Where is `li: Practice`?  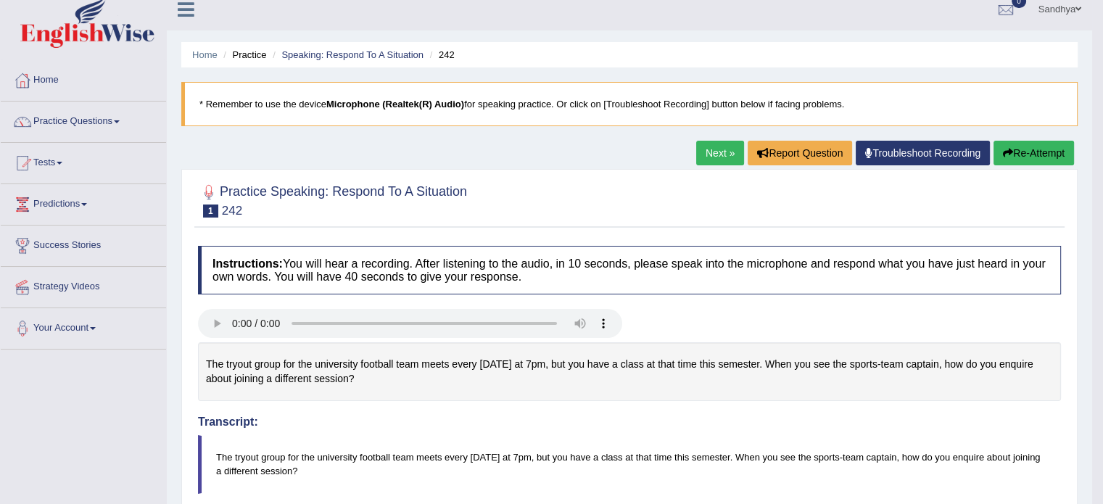 li: Practice is located at coordinates (243, 54).